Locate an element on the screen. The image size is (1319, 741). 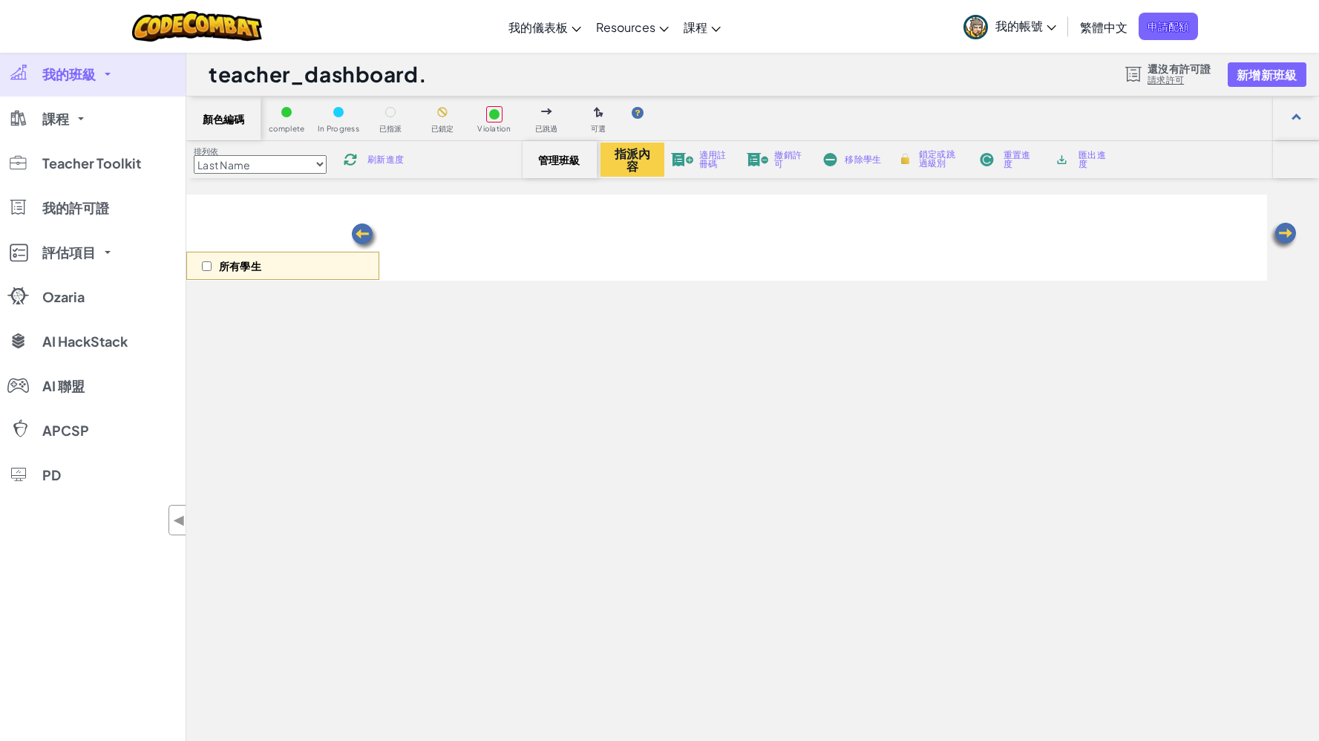
span: 申請配額 is located at coordinates (1168, 26).